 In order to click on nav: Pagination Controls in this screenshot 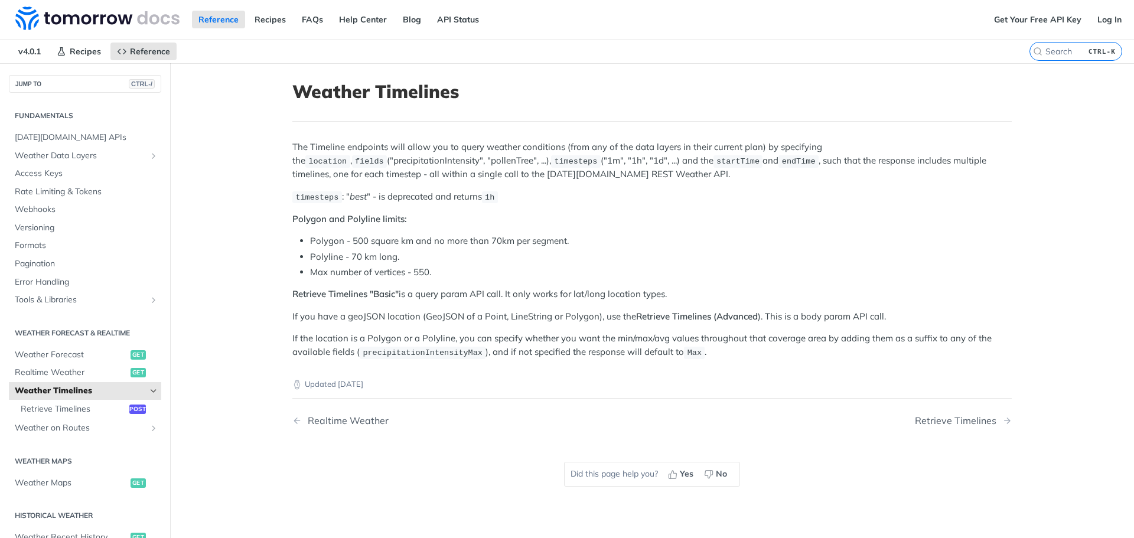, I will do `click(652, 421)`.